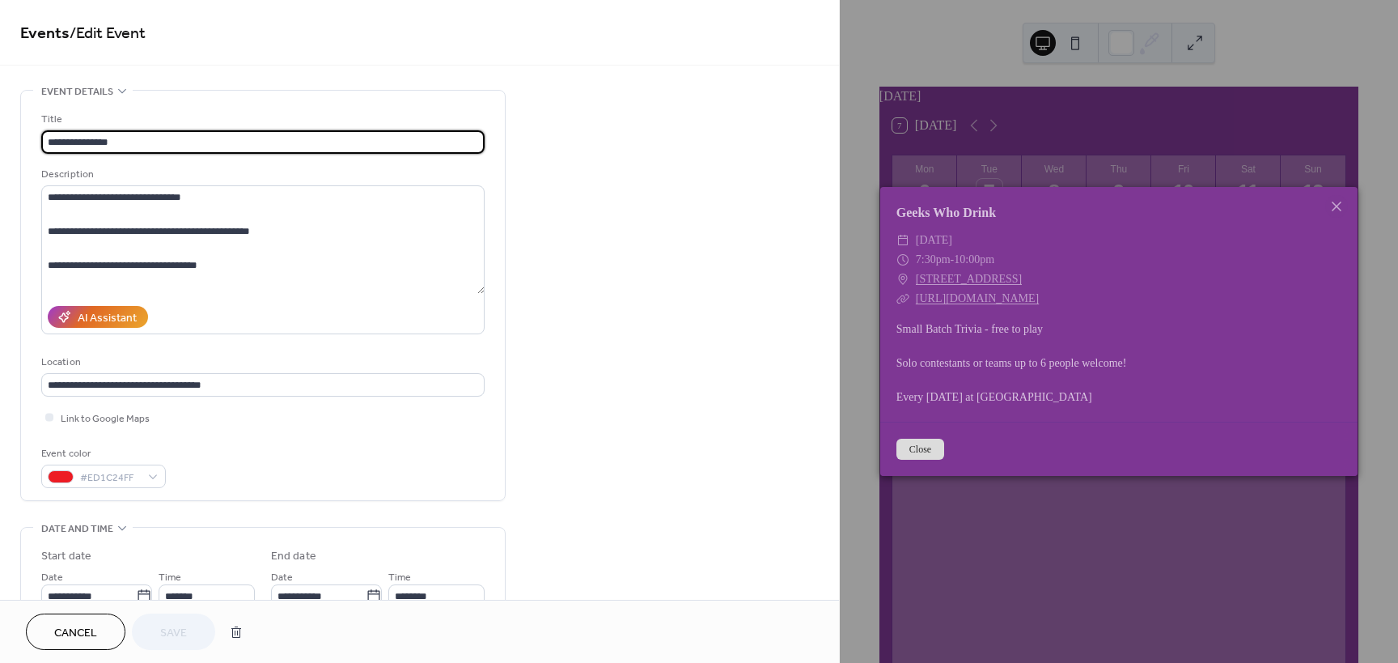  Describe the element at coordinates (920, 449) in the screenshot. I see `button: Close` at that location.